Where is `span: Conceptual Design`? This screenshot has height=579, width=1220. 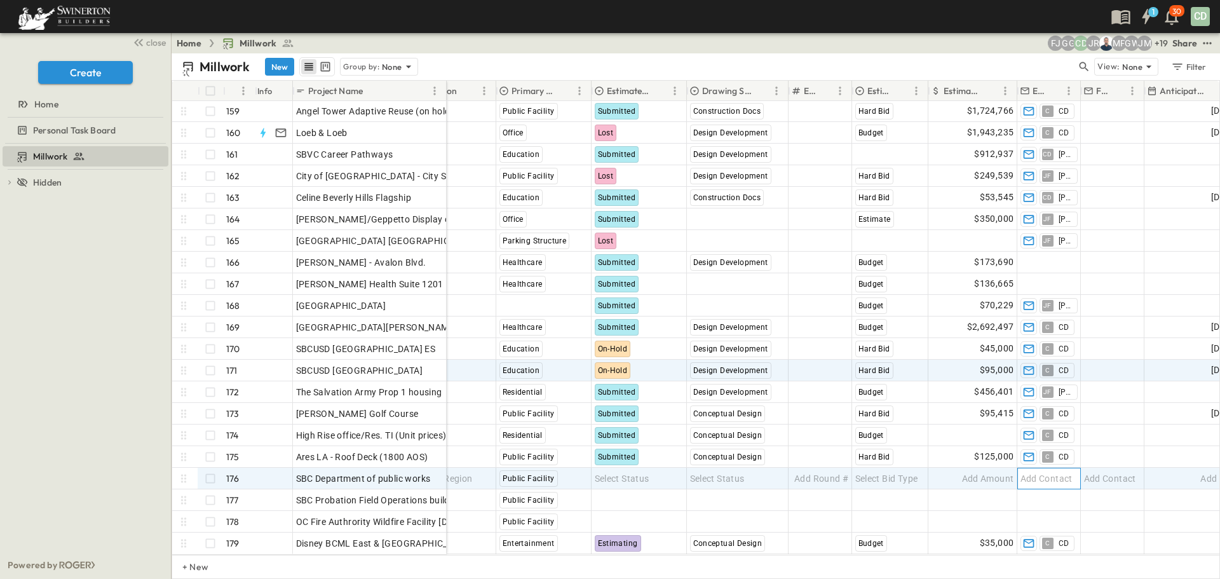 span: Conceptual Design is located at coordinates (728, 414).